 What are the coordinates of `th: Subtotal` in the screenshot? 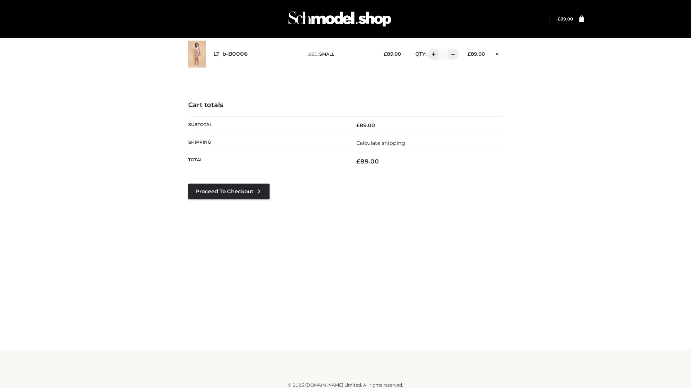 It's located at (267, 125).